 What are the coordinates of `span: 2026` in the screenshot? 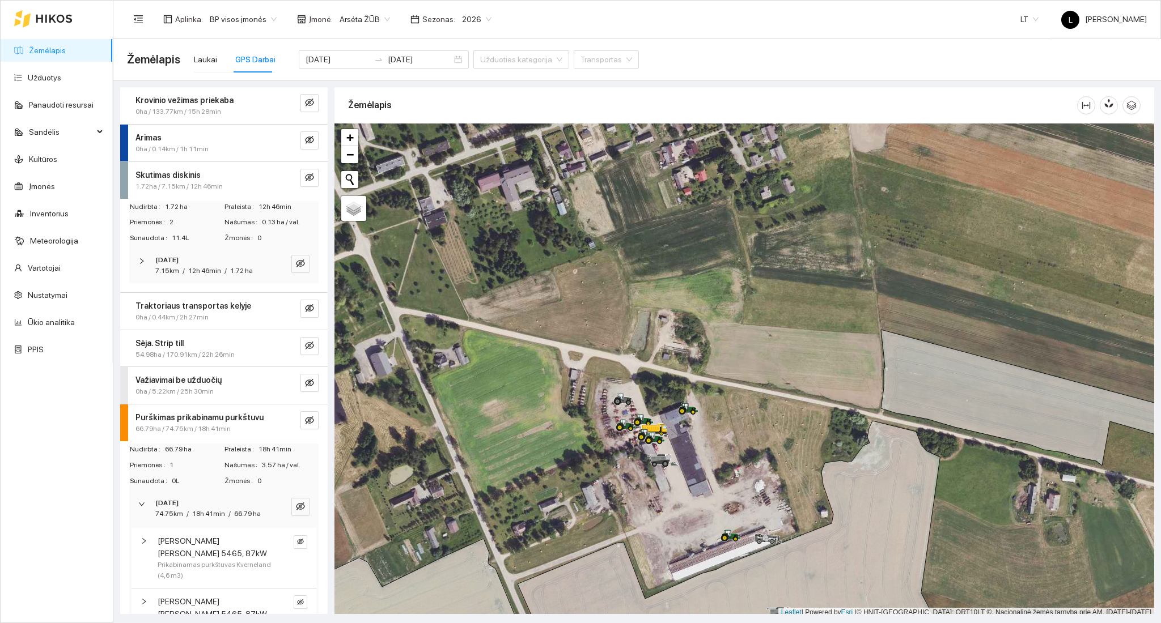 It's located at (477, 19).